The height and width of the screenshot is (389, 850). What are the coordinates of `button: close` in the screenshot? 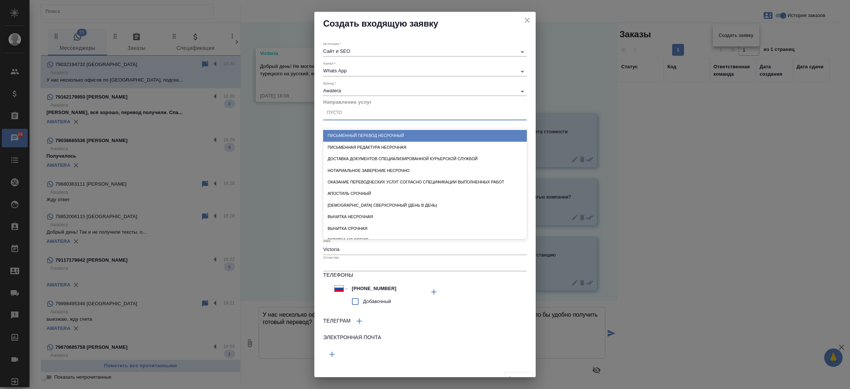 It's located at (527, 20).